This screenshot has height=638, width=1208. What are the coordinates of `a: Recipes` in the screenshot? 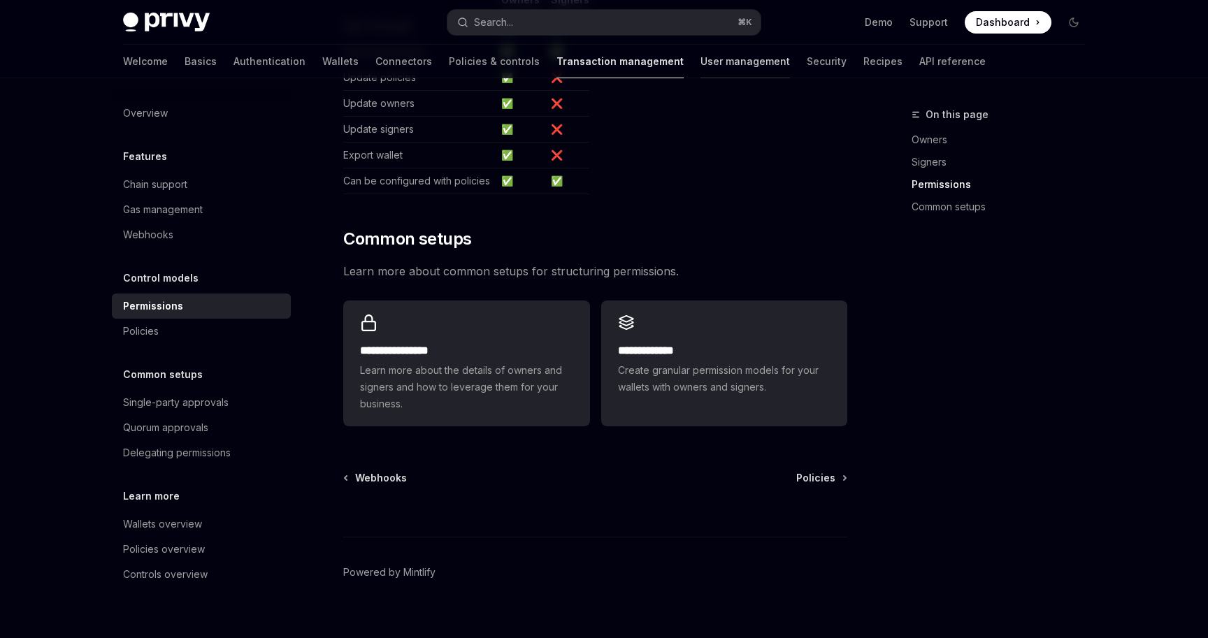 It's located at (883, 62).